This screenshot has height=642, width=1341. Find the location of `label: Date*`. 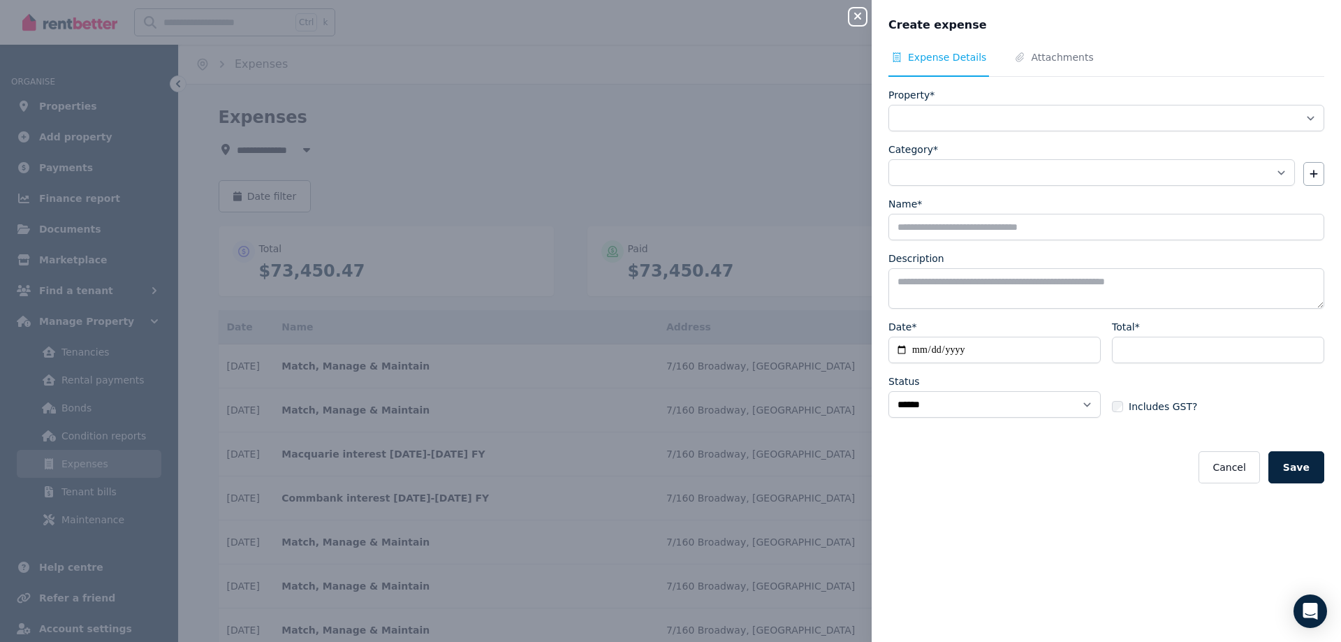

label: Date* is located at coordinates (902, 327).